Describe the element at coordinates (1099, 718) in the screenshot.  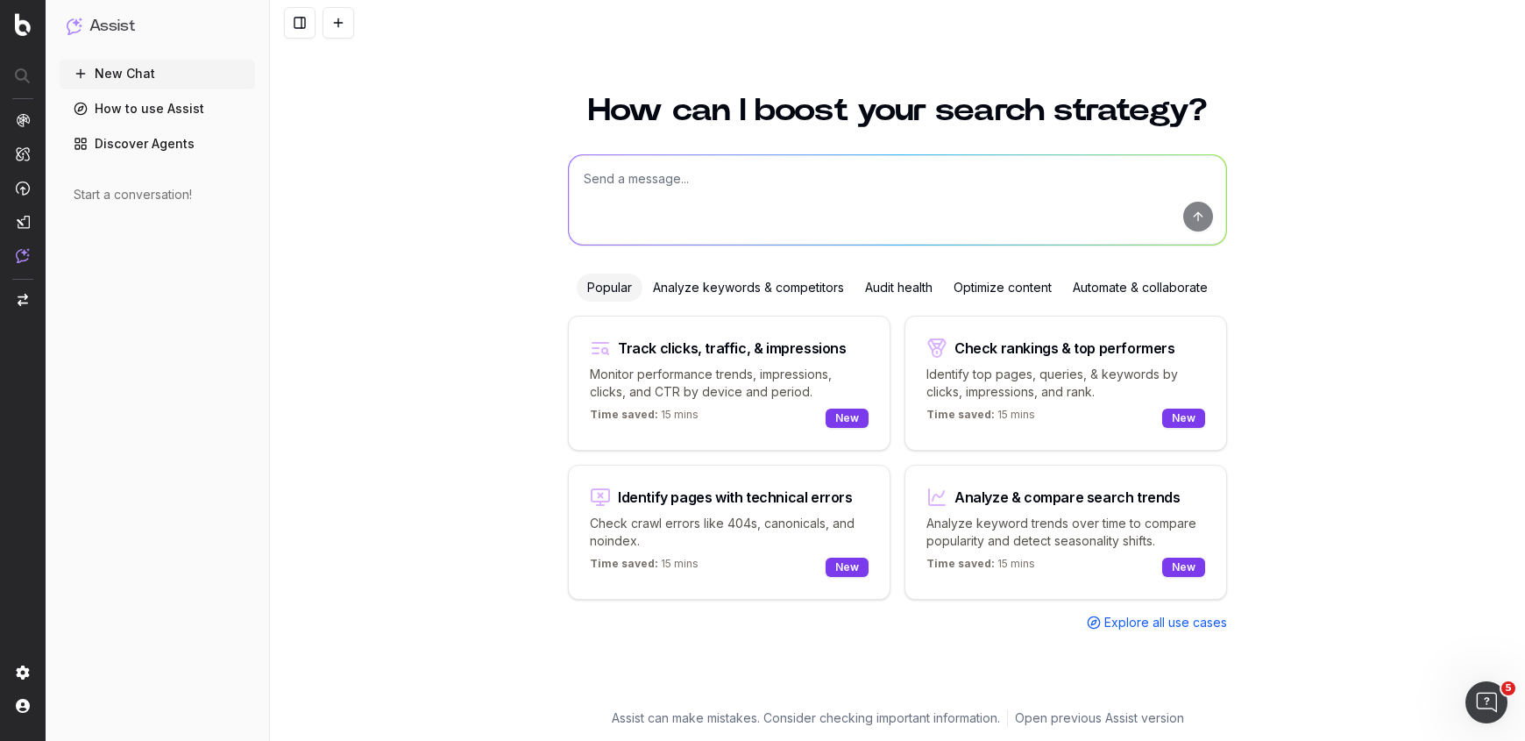
I see `a: Open previous Assist version` at that location.